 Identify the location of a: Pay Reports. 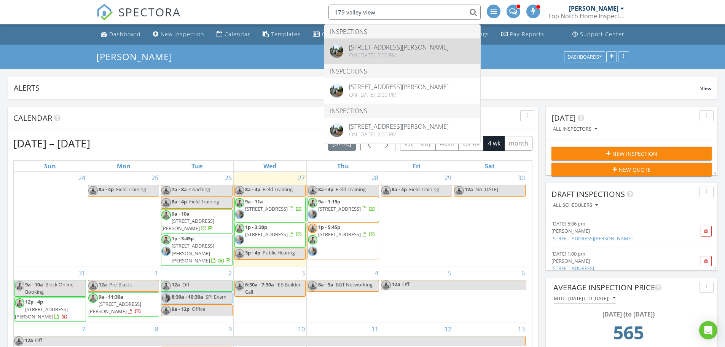
(523, 34).